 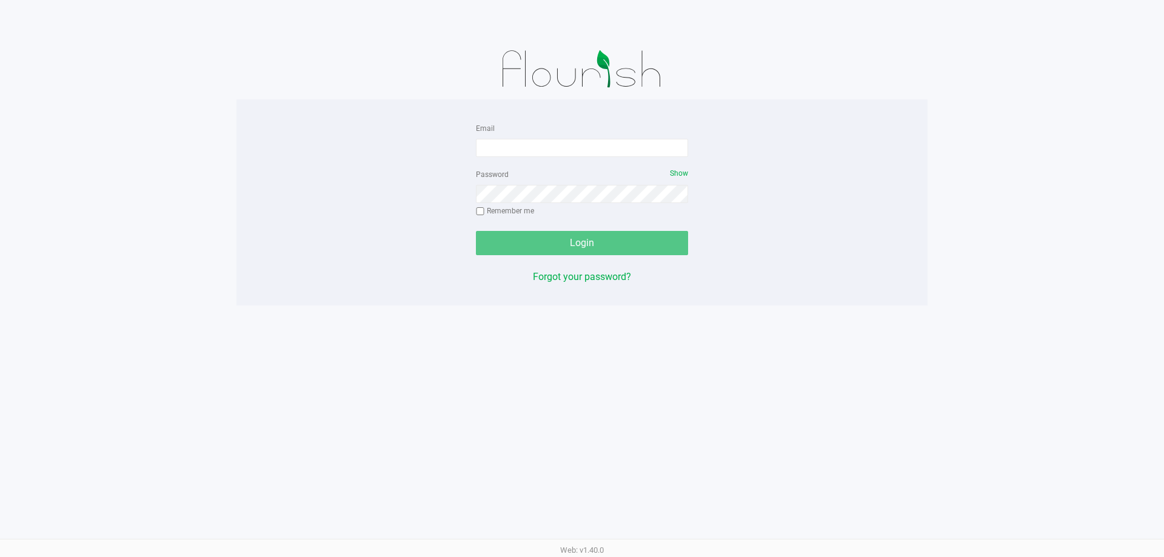 What do you see at coordinates (505, 211) in the screenshot?
I see `label: Remember me` at bounding box center [505, 211].